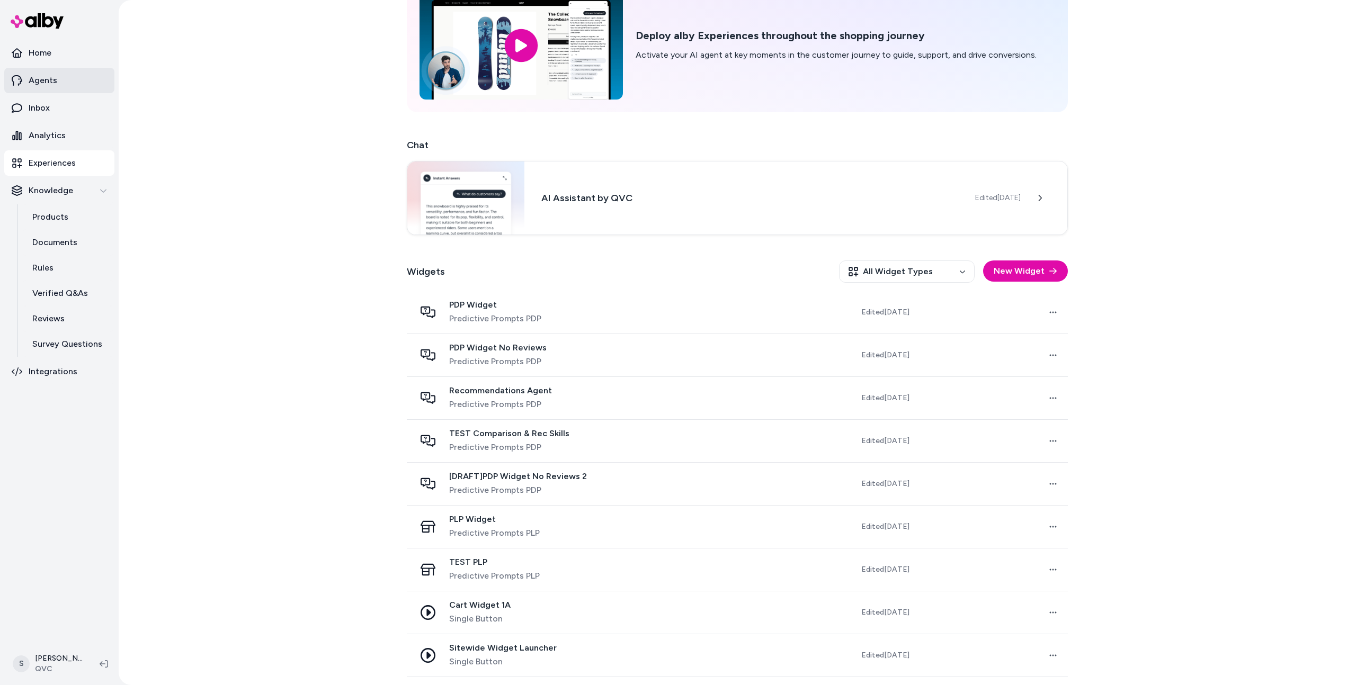  What do you see at coordinates (59, 191) in the screenshot?
I see `button: Knowledge` at bounding box center [59, 191].